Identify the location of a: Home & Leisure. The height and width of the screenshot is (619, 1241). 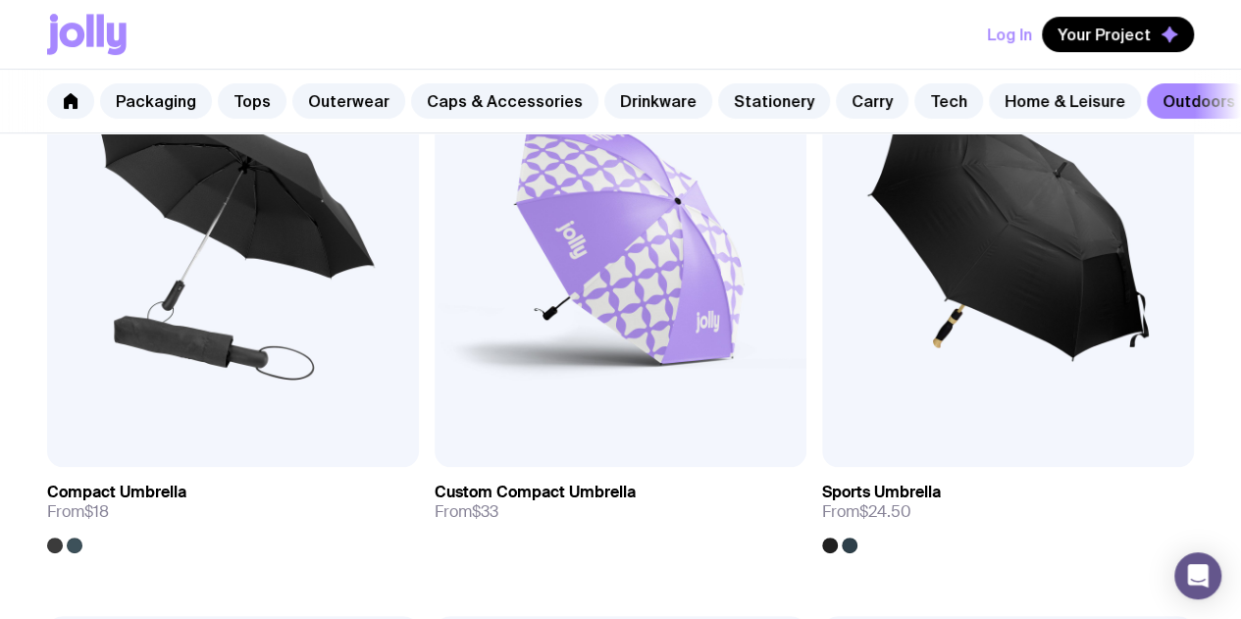
(1064, 101).